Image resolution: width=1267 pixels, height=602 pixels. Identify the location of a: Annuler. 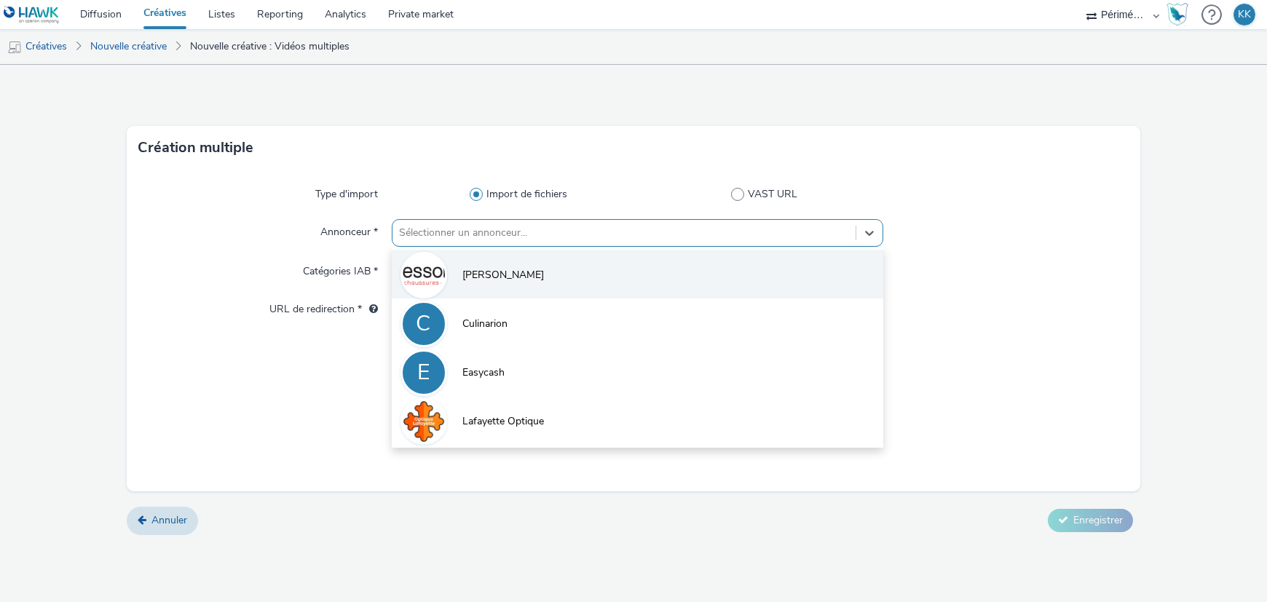
(162, 521).